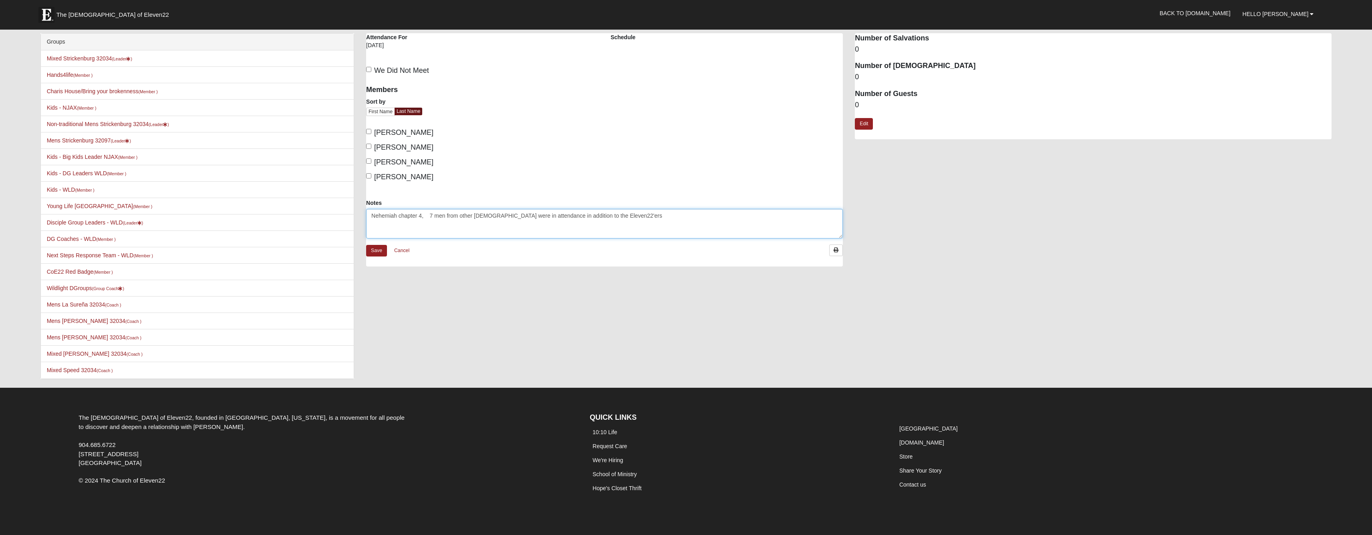 The height and width of the screenshot is (535, 1372). What do you see at coordinates (102, 91) in the screenshot?
I see `a: Charis House/Bring your brokenness(Member )` at bounding box center [102, 91].